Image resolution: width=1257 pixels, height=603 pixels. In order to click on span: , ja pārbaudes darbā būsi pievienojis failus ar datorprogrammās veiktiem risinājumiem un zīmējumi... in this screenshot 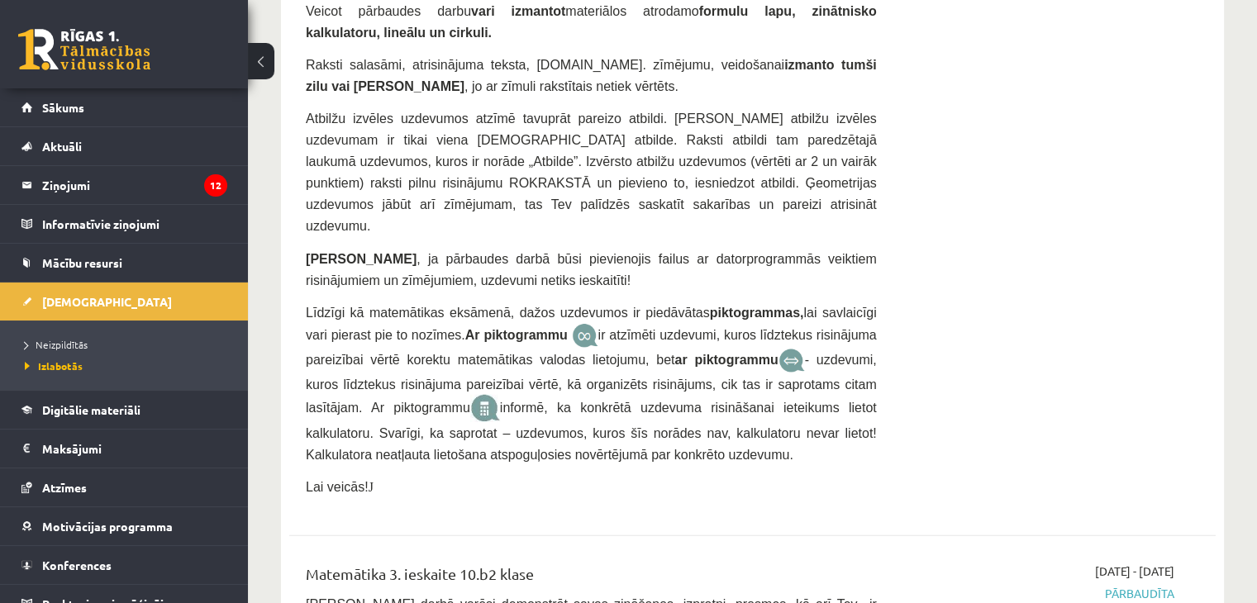, I will do `click(591, 269)`.